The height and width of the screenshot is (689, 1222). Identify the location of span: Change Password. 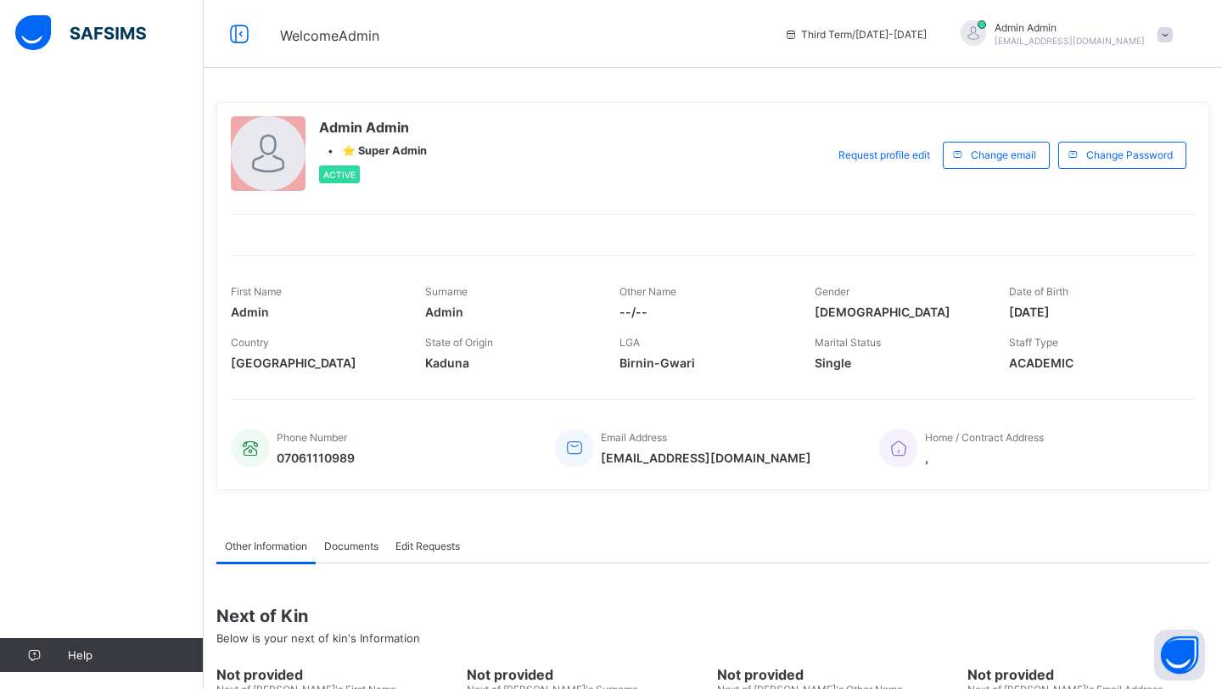
(1129, 154).